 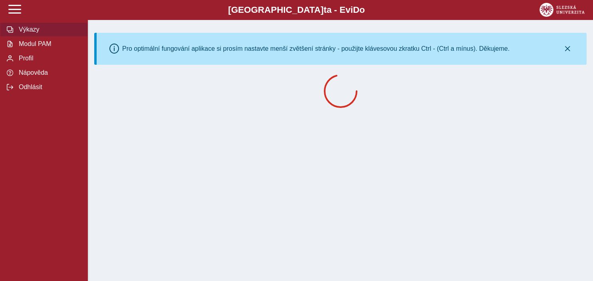 I want to click on span: Profil, so click(x=49, y=58).